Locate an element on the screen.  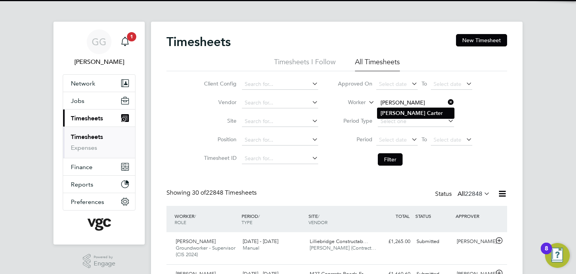
span: VENDOR is located at coordinates (318, 222).